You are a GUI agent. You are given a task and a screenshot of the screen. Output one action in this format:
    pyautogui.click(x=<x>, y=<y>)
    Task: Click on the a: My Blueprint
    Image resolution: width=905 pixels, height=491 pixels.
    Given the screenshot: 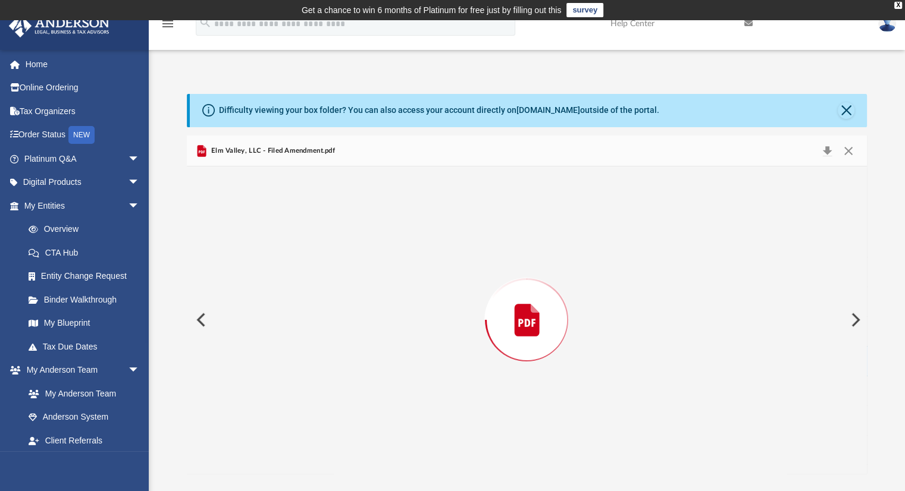 What is the action you would take?
    pyautogui.click(x=84, y=324)
    